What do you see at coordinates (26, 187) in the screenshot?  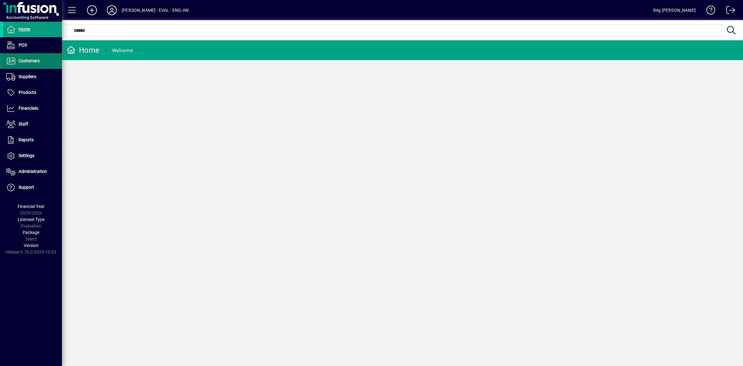 I see `span: Support` at bounding box center [26, 187].